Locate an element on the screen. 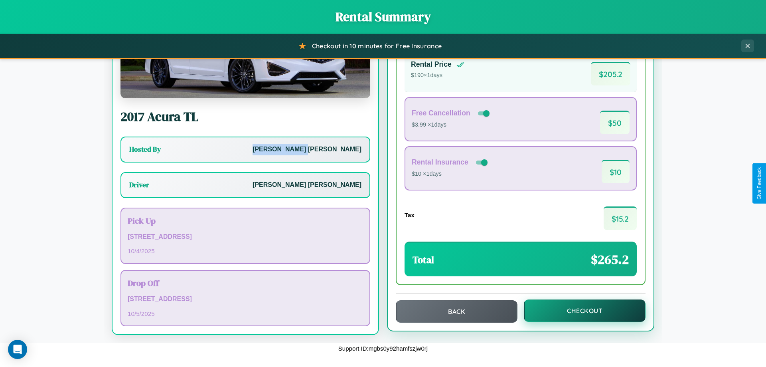 This screenshot has width=766, height=367. span: $ 265.2 is located at coordinates (610, 259).